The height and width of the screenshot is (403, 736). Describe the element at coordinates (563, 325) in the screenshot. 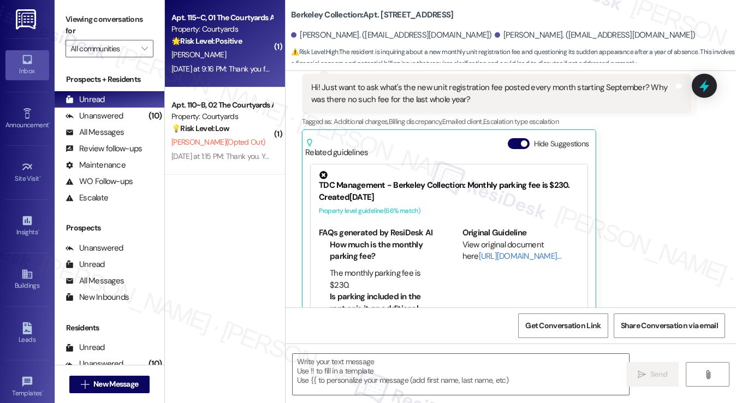

I see `span: Get Conversation Link` at that location.